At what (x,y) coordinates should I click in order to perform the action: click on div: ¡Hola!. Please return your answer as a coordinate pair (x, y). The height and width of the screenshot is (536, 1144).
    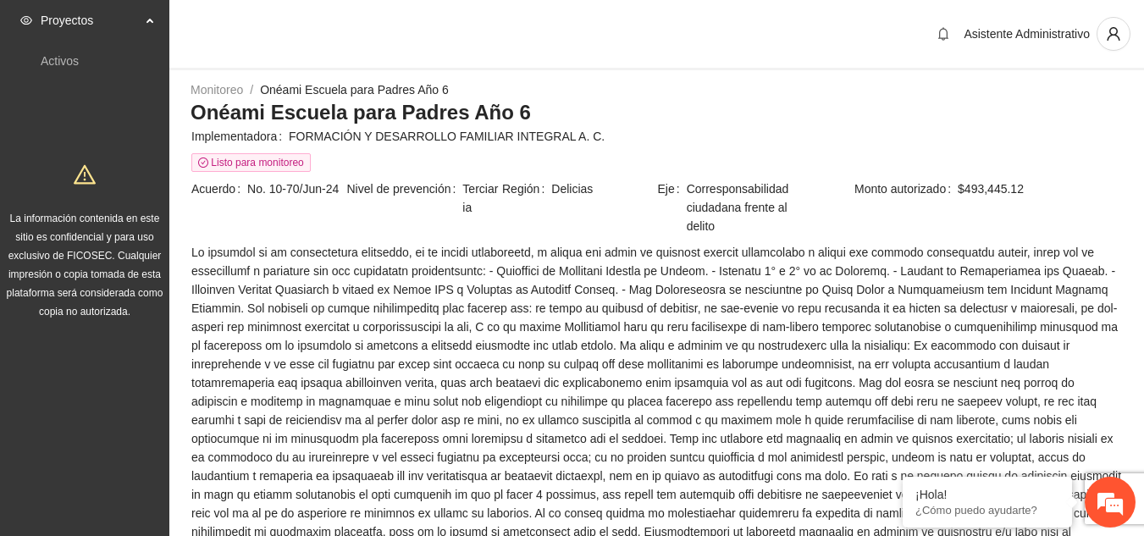
    Looking at the image, I should click on (987, 495).